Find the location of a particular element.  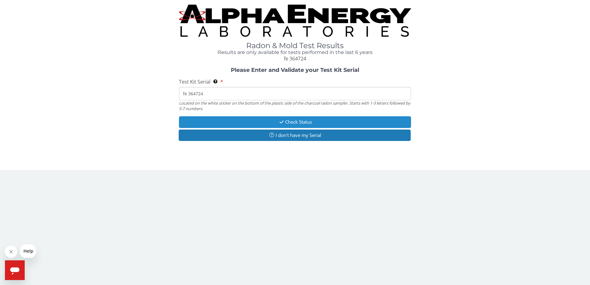

span: Test Kit Serial is located at coordinates (195, 82).